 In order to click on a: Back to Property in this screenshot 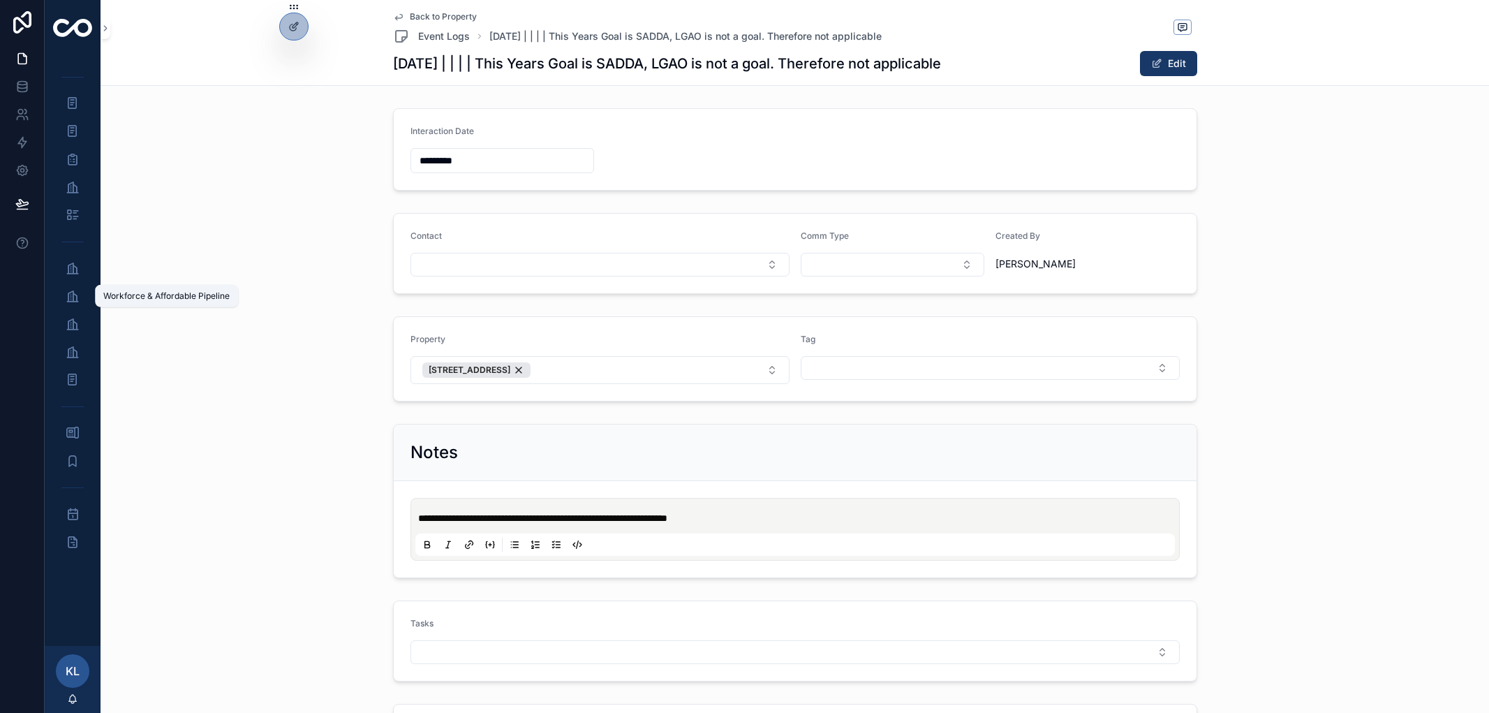, I will do `click(435, 17)`.